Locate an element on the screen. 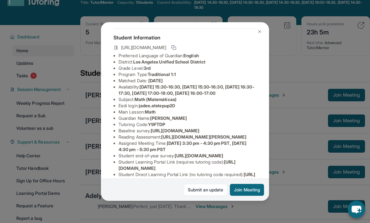  li: Tutoring Code : is located at coordinates (187, 125).